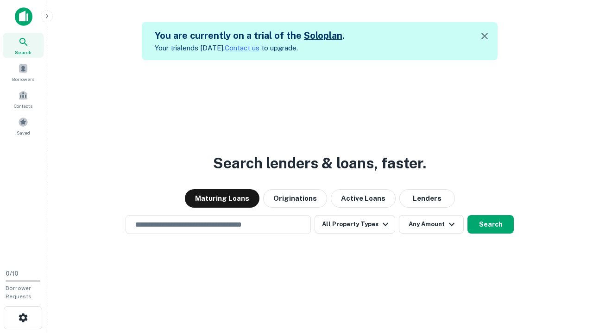 This screenshot has height=333, width=593. Describe the element at coordinates (320, 163) in the screenshot. I see `h3: Search lenders & loans, faster.` at that location.